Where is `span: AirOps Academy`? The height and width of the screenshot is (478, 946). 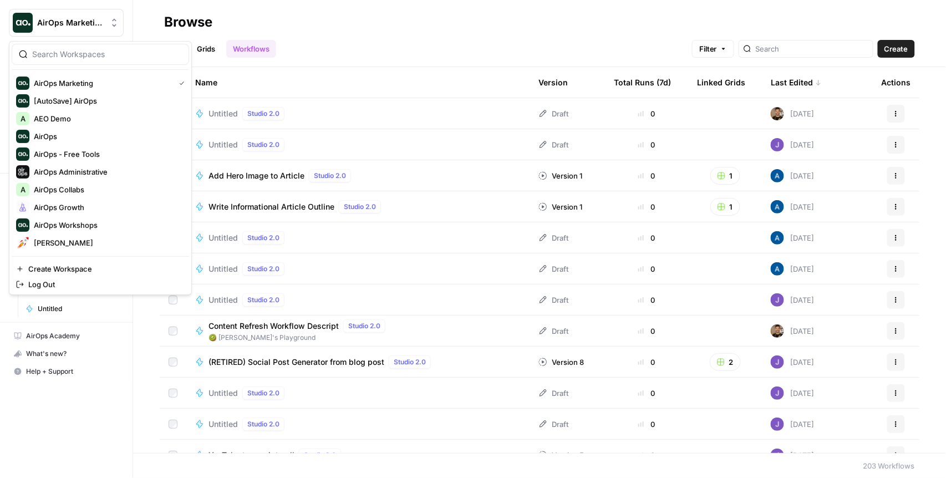 span: AirOps Academy is located at coordinates (72, 336).